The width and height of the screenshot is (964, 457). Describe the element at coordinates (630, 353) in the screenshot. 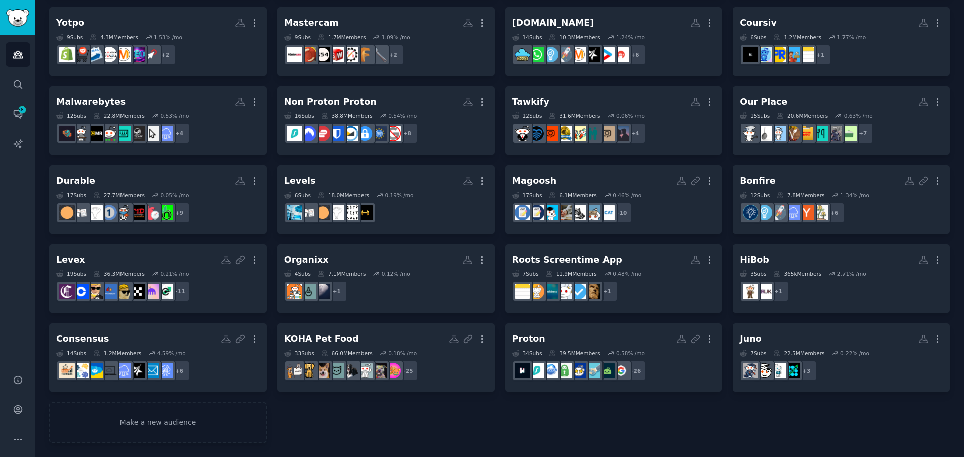

I see `div: 0.58 % /mo` at that location.